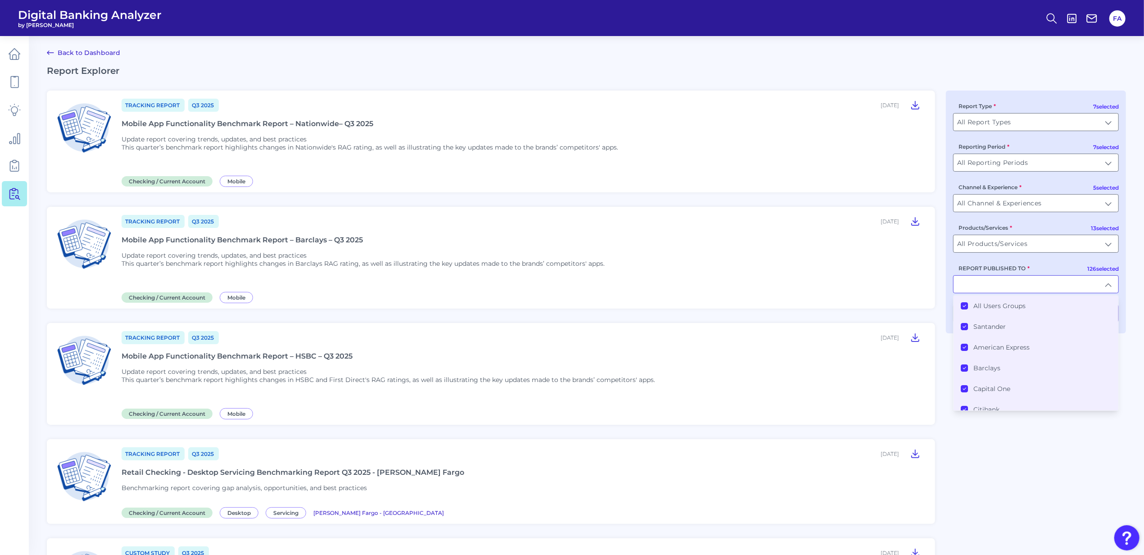 This screenshot has width=1144, height=555. What do you see at coordinates (83, 53) in the screenshot?
I see `a: Back to Dashboard` at bounding box center [83, 53].